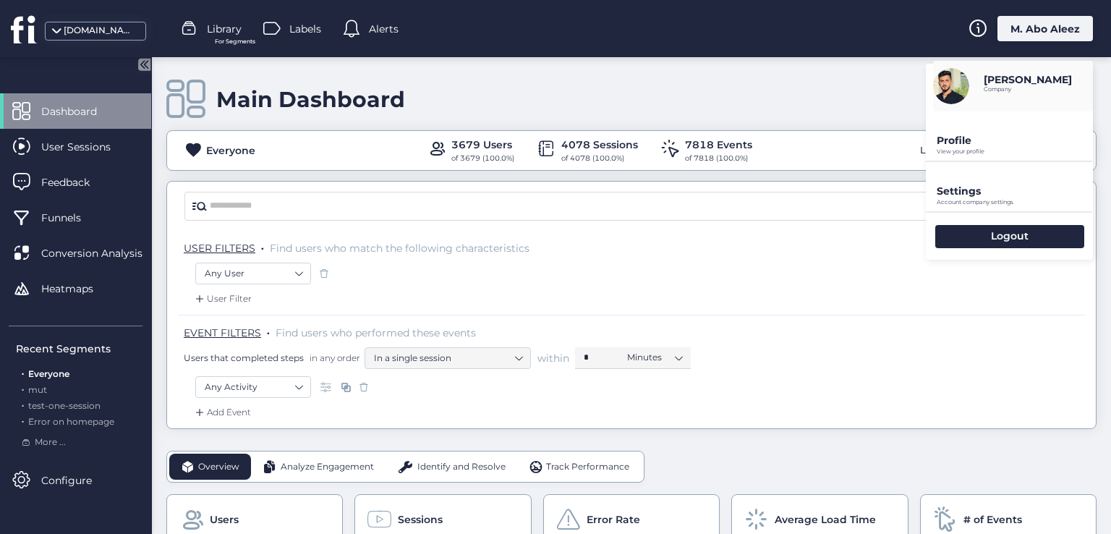 This screenshot has height=534, width=1111. Describe the element at coordinates (461, 466) in the screenshot. I see `span: Identify and Resolve` at that location.